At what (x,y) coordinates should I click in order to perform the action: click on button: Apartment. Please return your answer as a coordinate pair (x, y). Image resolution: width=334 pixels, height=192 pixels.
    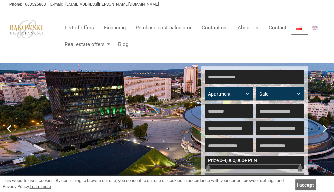
    Looking at the image, I should click on (229, 93).